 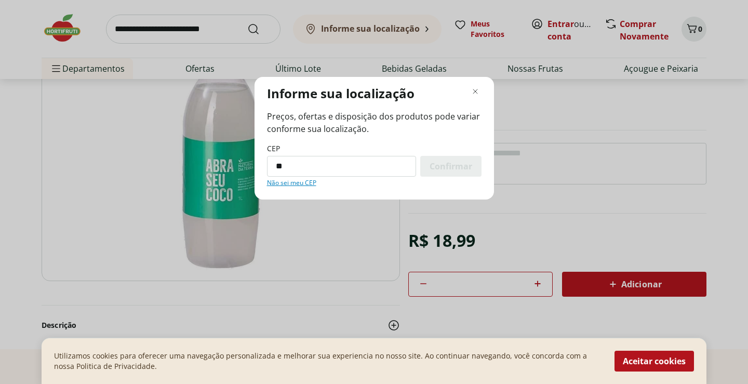 What do you see at coordinates (451, 166) in the screenshot?
I see `span: Confirmar` at bounding box center [451, 166].